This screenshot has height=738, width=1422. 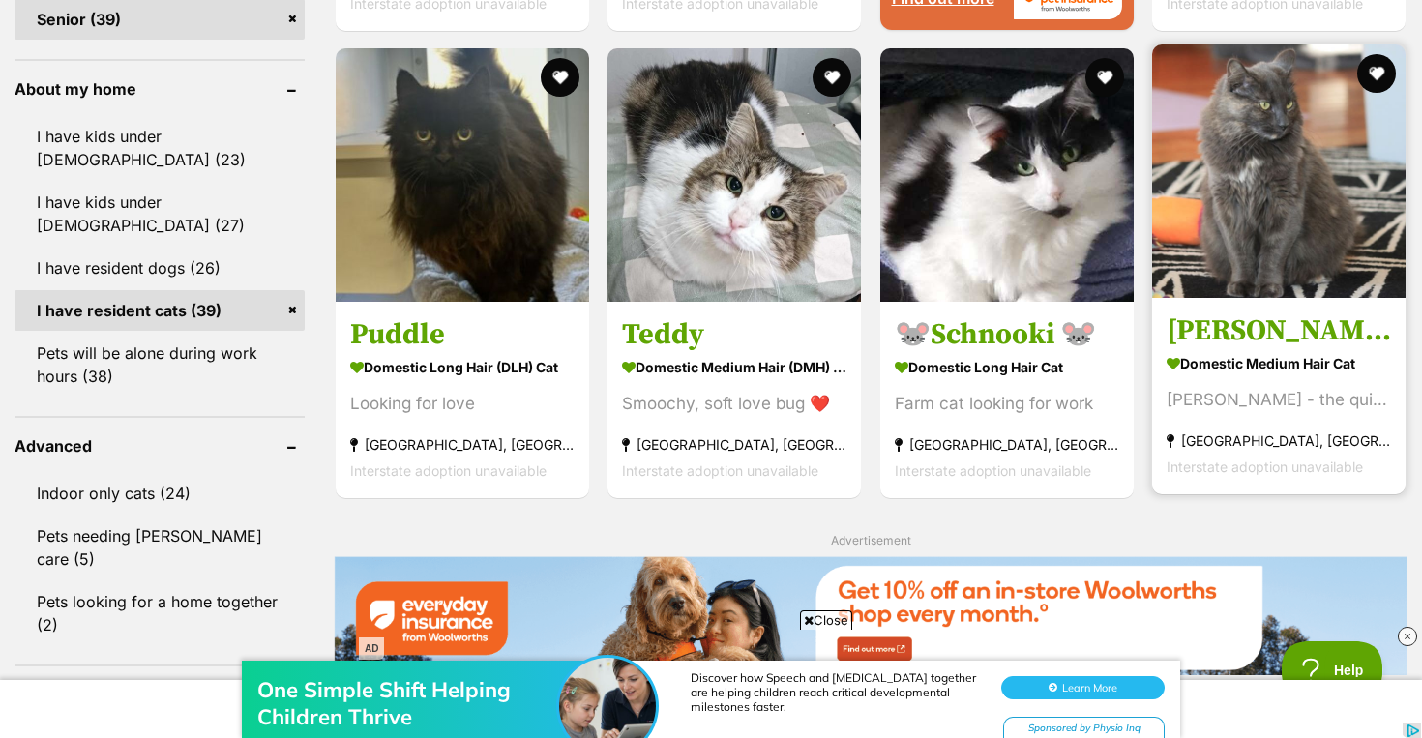 I want to click on img: Teddy - Domestic Medium Hair (DMH) Cat, so click(x=734, y=175).